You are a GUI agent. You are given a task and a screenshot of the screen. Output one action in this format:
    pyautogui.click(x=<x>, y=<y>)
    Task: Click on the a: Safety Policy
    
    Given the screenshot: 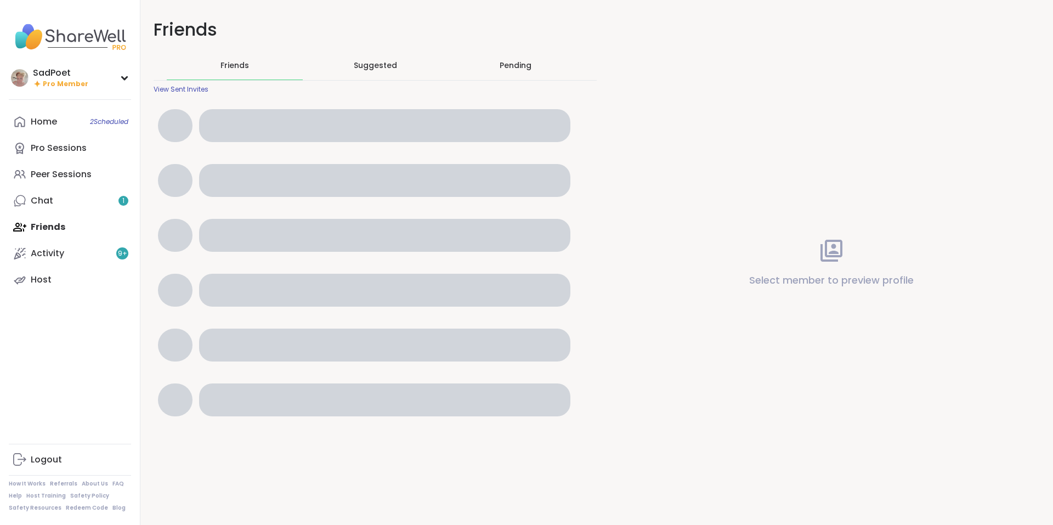 What is the action you would take?
    pyautogui.click(x=89, y=496)
    